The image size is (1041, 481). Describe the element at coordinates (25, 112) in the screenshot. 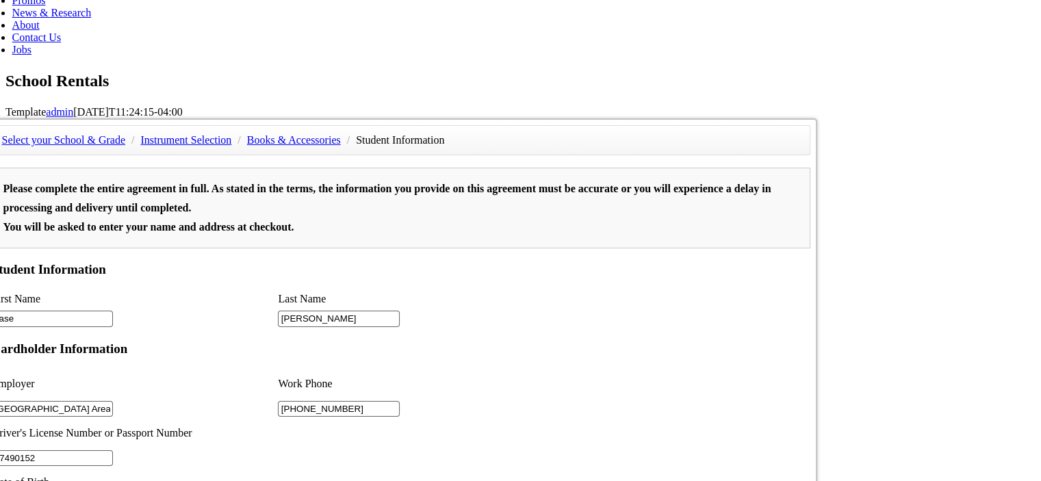

I see `span: Template` at that location.